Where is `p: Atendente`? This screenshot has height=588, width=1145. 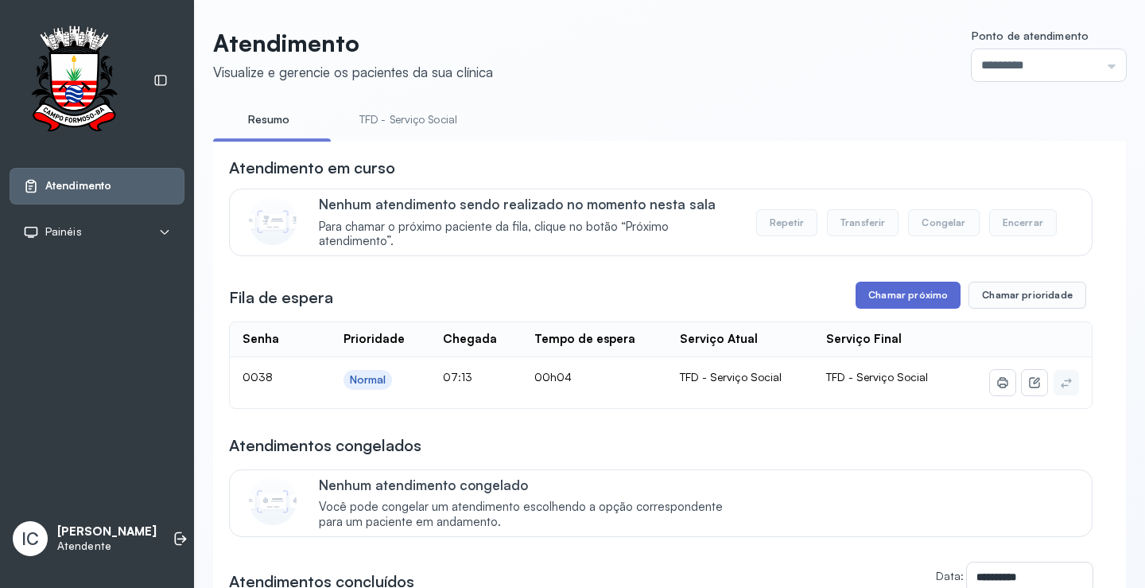 p: Atendente is located at coordinates (107, 546).